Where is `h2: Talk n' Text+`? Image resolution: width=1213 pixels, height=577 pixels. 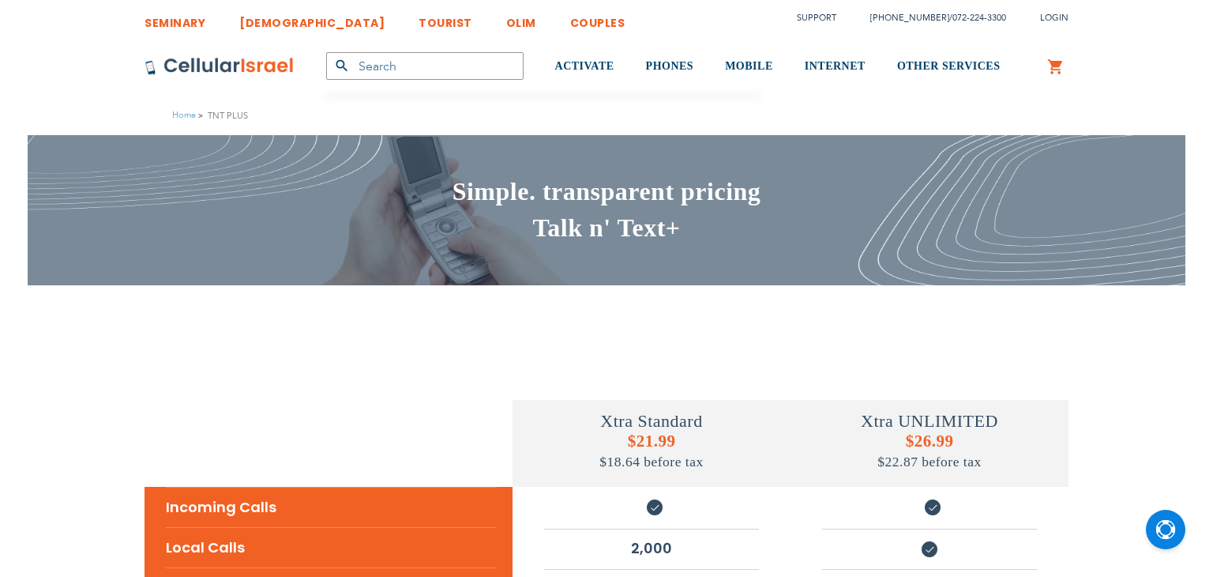 h2: Talk n' Text+ is located at coordinates (607, 228).